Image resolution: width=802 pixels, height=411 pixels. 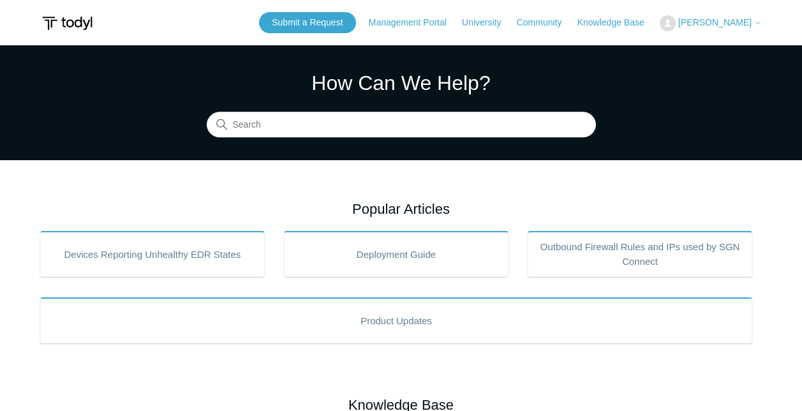 I want to click on h1: How Can We Help?, so click(x=402, y=83).